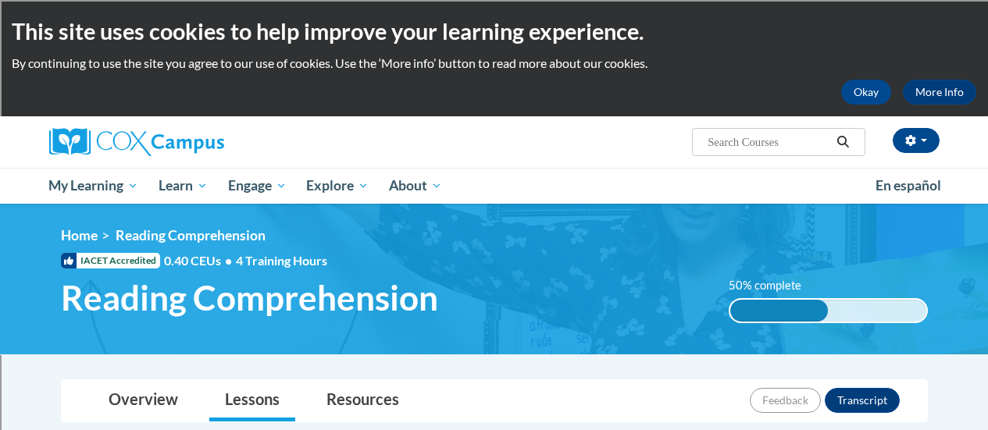 The height and width of the screenshot is (430, 988). What do you see at coordinates (137, 142) in the screenshot?
I see `img: Cox Campus` at bounding box center [137, 142].